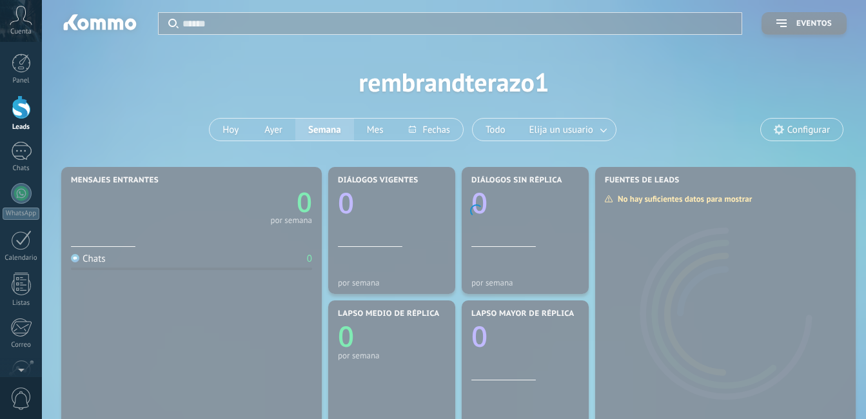  What do you see at coordinates (21, 81) in the screenshot?
I see `div: Panel` at bounding box center [21, 81].